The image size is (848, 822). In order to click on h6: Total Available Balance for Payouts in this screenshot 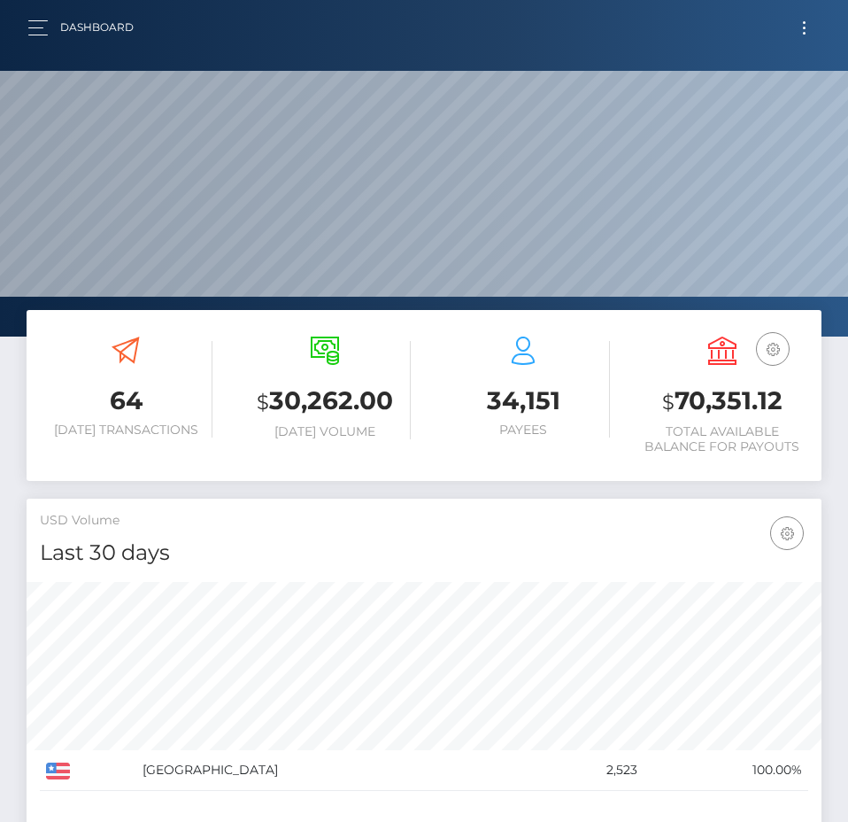, I will do `click(723, 439)`.